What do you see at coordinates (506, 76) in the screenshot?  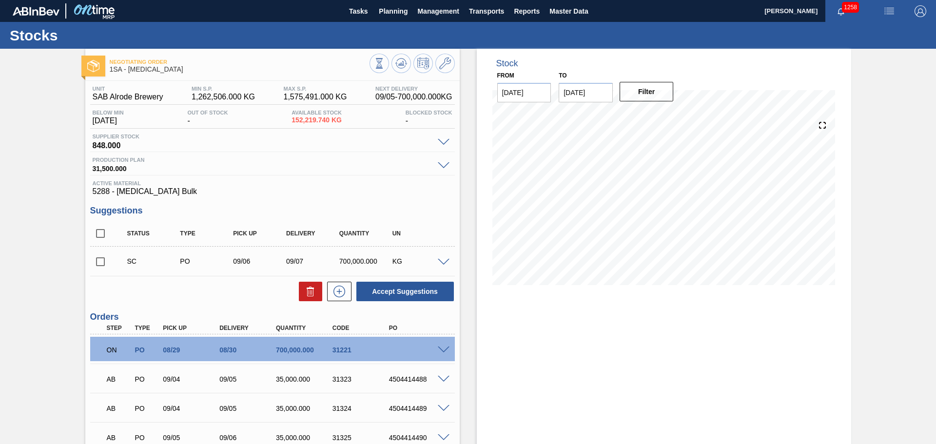 I see `label: From` at bounding box center [506, 76].